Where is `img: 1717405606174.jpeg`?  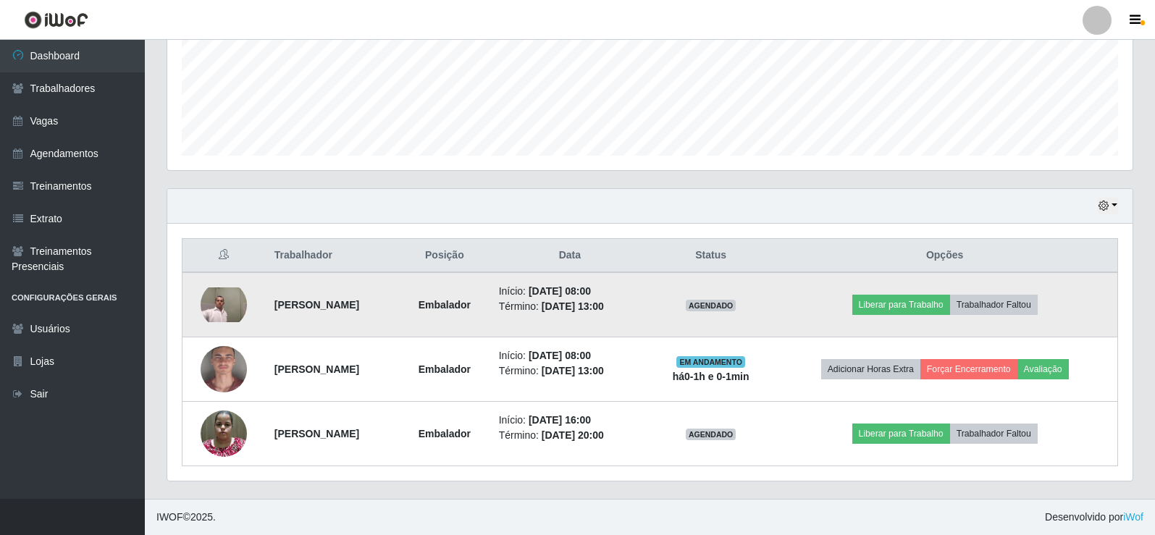
img: 1717405606174.jpeg is located at coordinates (224, 305).